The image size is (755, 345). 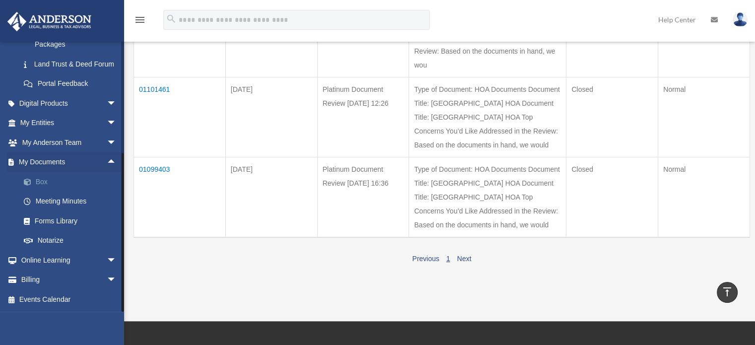 I want to click on a: My Anderson Teamarrow_drop_down, so click(x=69, y=142).